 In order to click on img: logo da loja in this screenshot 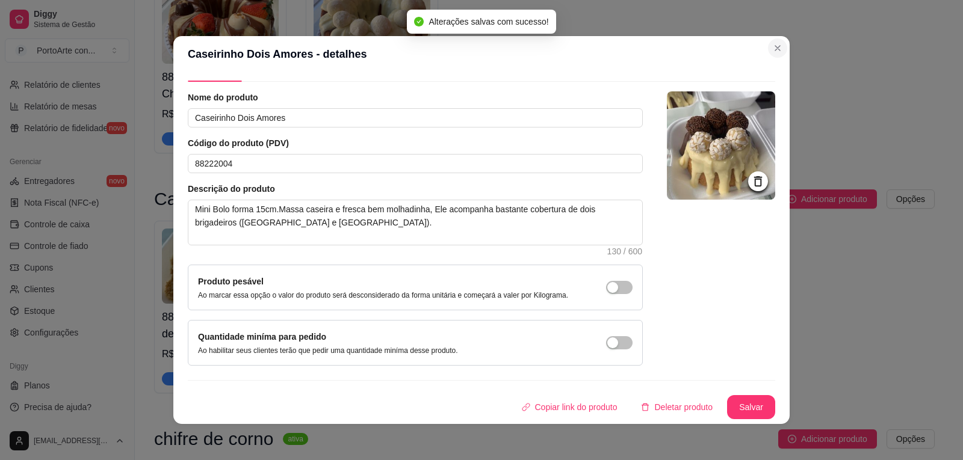, I will do `click(721, 146)`.